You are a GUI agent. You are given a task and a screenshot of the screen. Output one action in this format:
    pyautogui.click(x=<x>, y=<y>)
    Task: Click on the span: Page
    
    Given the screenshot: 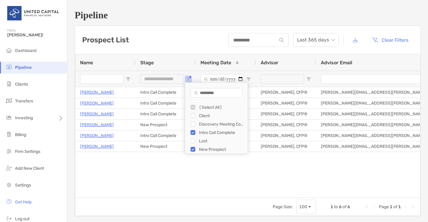 What is the action you would take?
    pyautogui.click(x=384, y=207)
    